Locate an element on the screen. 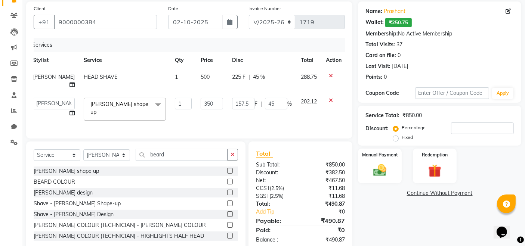  a: Add Tip is located at coordinates (279, 212).